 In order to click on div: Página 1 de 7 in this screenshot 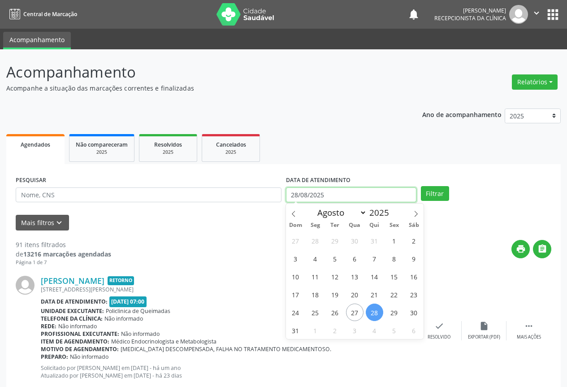, I will do `click(63, 262)`.